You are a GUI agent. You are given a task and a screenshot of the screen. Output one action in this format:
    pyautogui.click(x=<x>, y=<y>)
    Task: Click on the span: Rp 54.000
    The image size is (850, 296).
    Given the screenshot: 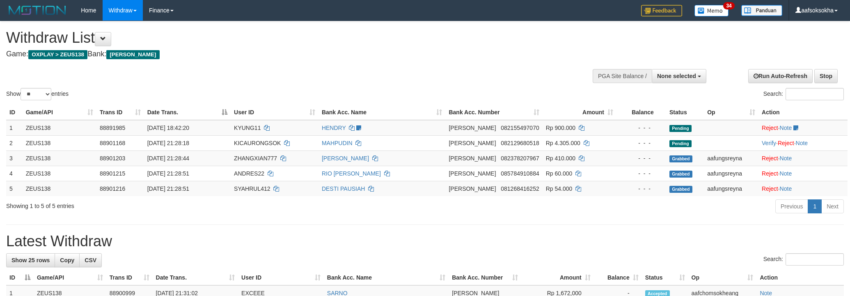 What is the action you would take?
    pyautogui.click(x=559, y=188)
    